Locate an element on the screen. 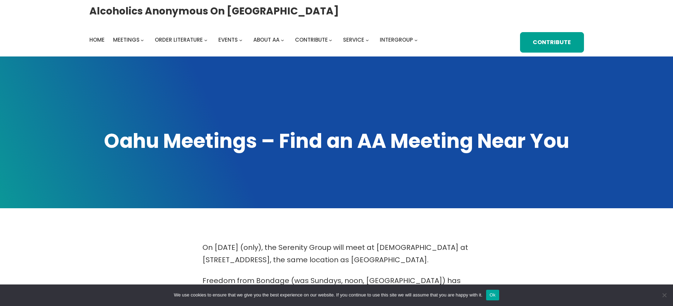  a: Events is located at coordinates (228, 40).